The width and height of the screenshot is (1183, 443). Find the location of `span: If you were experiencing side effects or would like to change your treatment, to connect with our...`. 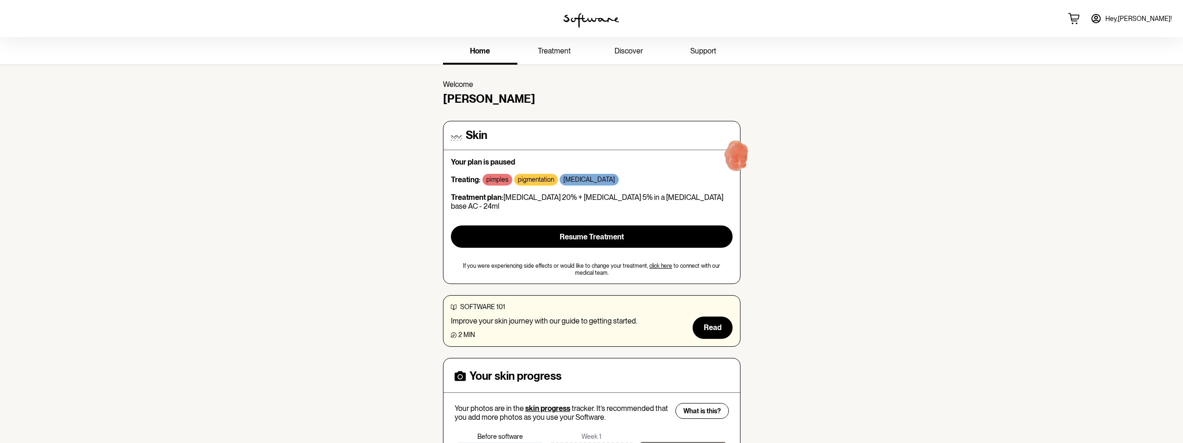

span: If you were experiencing side effects or would like to change your treatment, to connect with our... is located at coordinates (591, 269).